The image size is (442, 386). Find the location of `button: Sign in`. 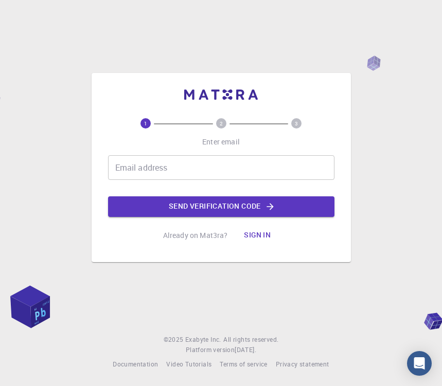

button: Sign in is located at coordinates (257, 236).